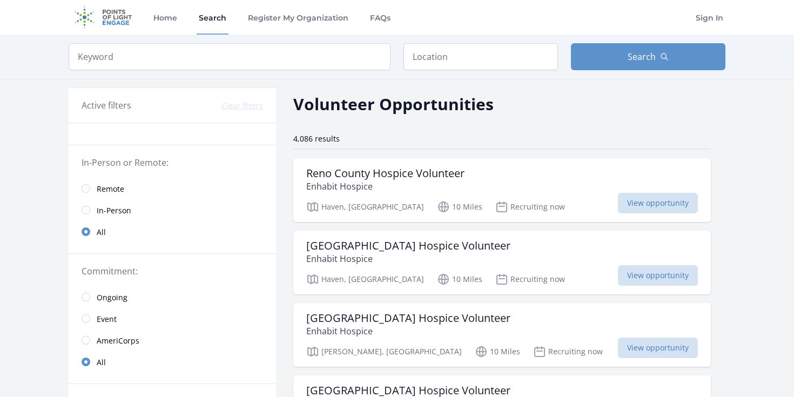 This screenshot has height=397, width=794. What do you see at coordinates (480, 57) in the screenshot?
I see `input: Location` at bounding box center [480, 57].